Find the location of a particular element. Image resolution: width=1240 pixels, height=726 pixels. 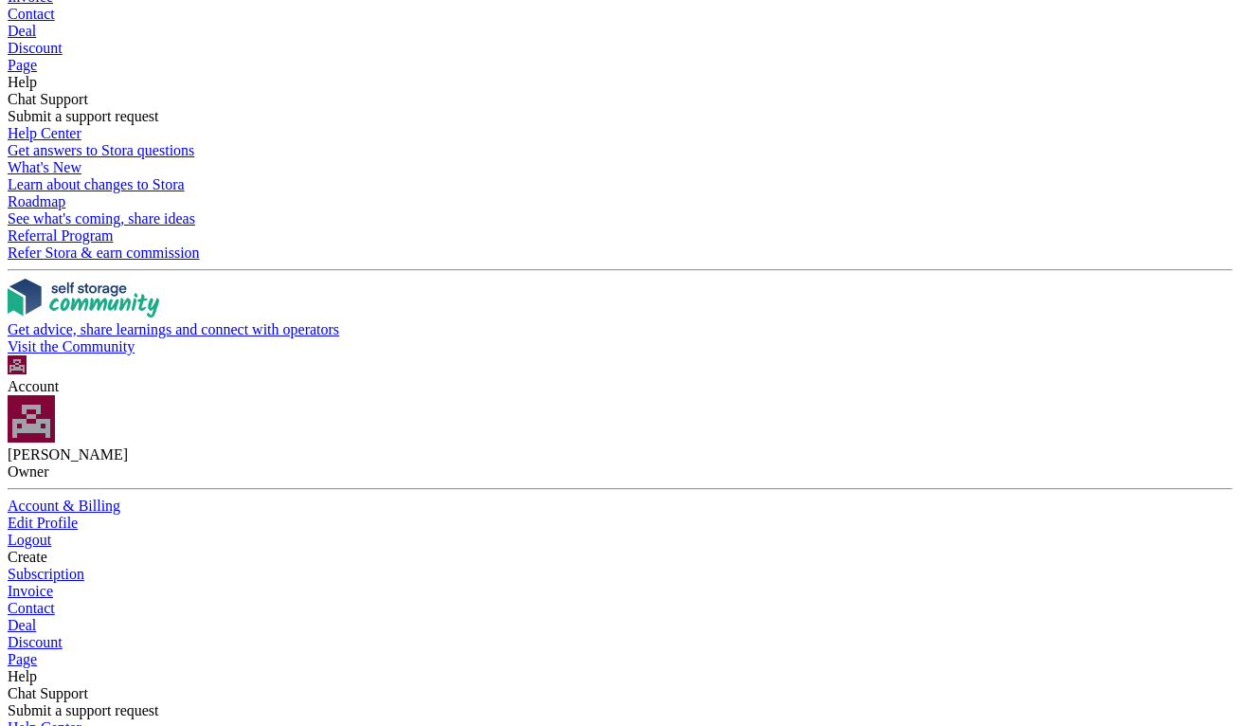

a: Subscription is located at coordinates (619, 574).